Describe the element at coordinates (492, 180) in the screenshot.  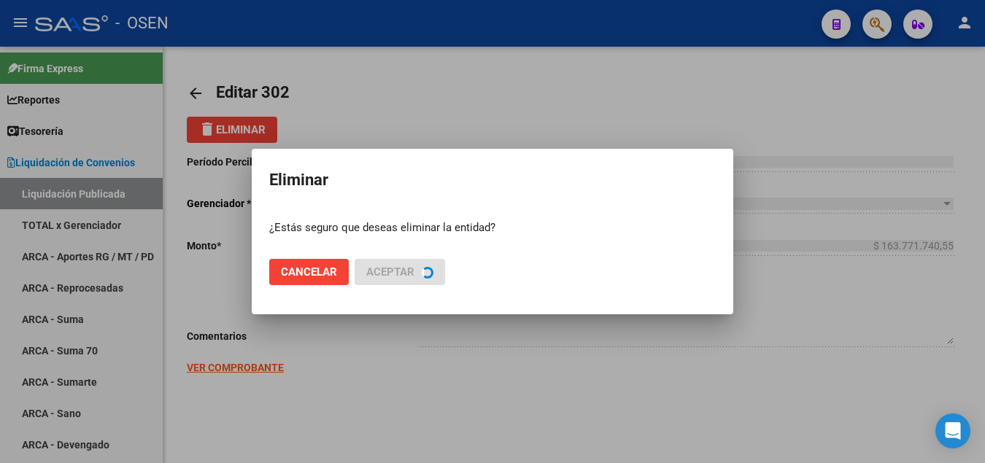
I see `h2: Eliminar` at that location.